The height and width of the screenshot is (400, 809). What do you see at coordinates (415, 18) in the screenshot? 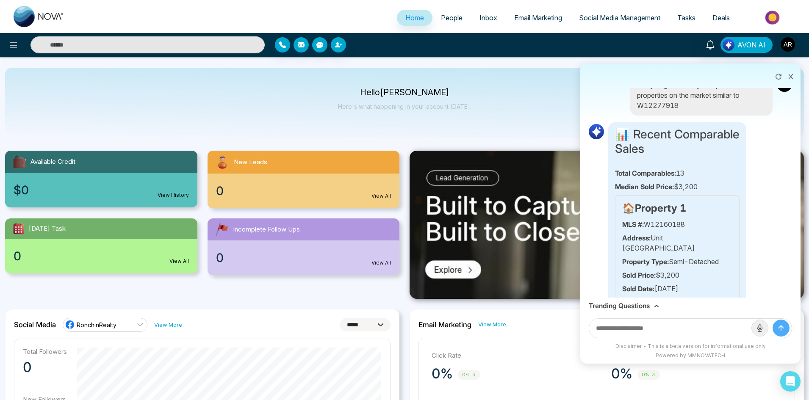
I see `span: Home` at bounding box center [415, 18].